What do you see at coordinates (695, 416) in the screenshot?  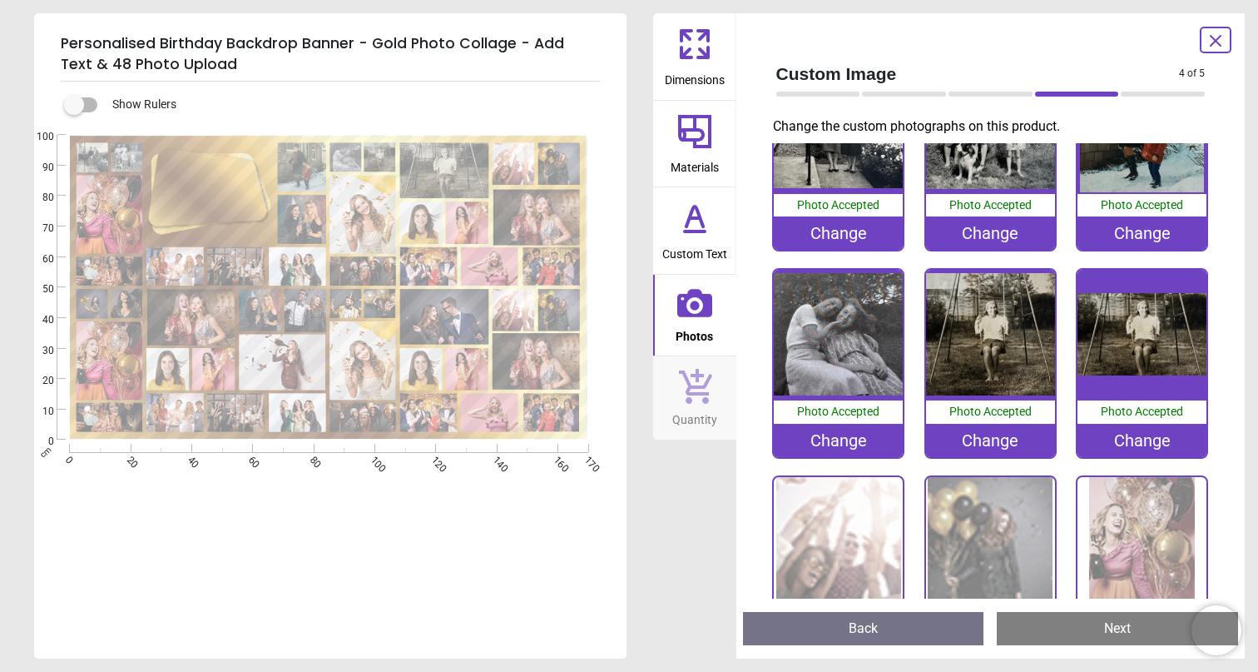 I see `span: Quantity` at bounding box center [695, 416].